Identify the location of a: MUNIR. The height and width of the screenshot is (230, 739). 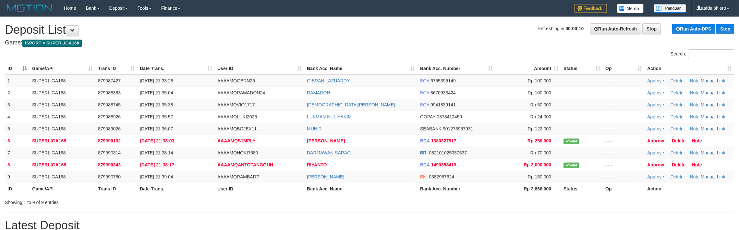
(314, 129).